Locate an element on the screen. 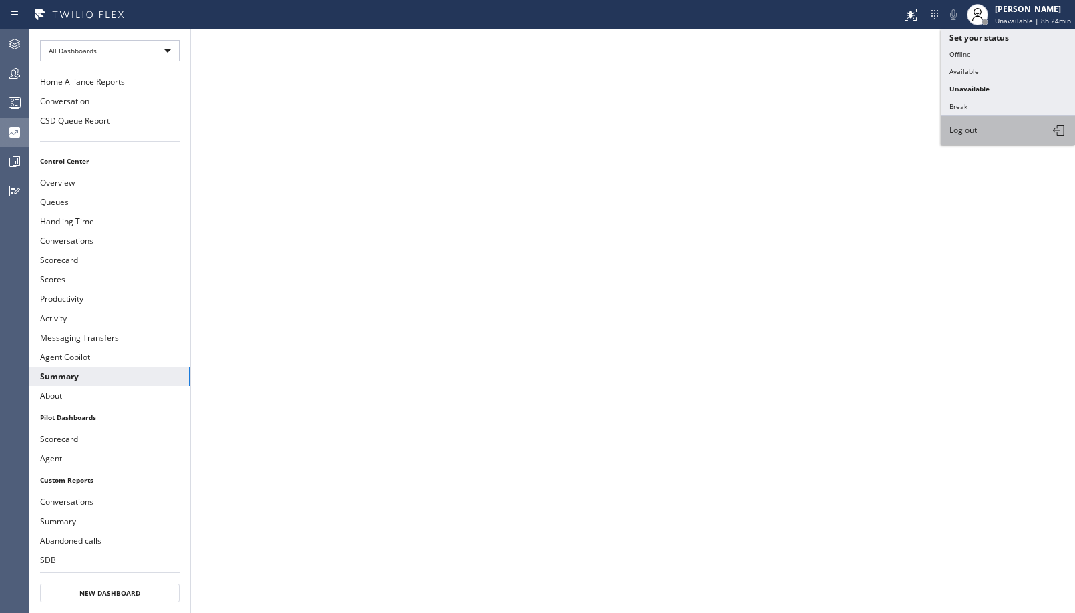  button: Overview is located at coordinates (110, 182).